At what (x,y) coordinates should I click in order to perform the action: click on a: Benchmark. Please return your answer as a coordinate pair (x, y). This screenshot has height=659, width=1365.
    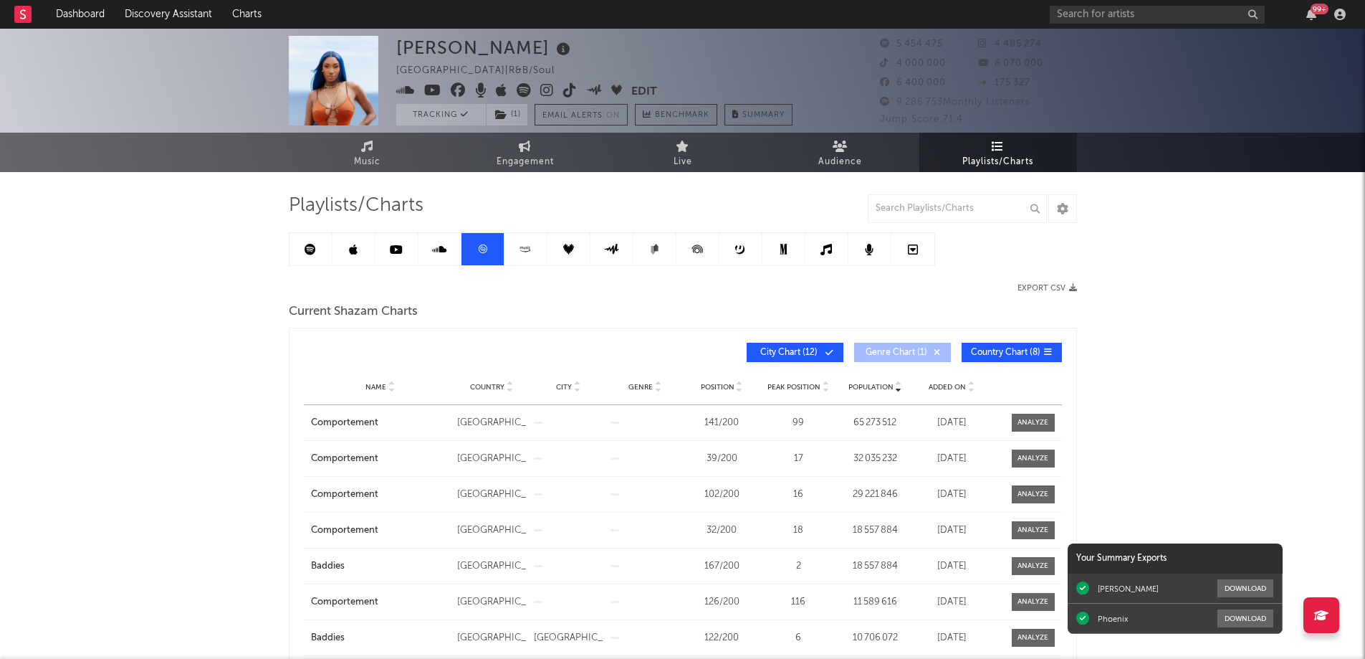
    Looking at the image, I should click on (676, 115).